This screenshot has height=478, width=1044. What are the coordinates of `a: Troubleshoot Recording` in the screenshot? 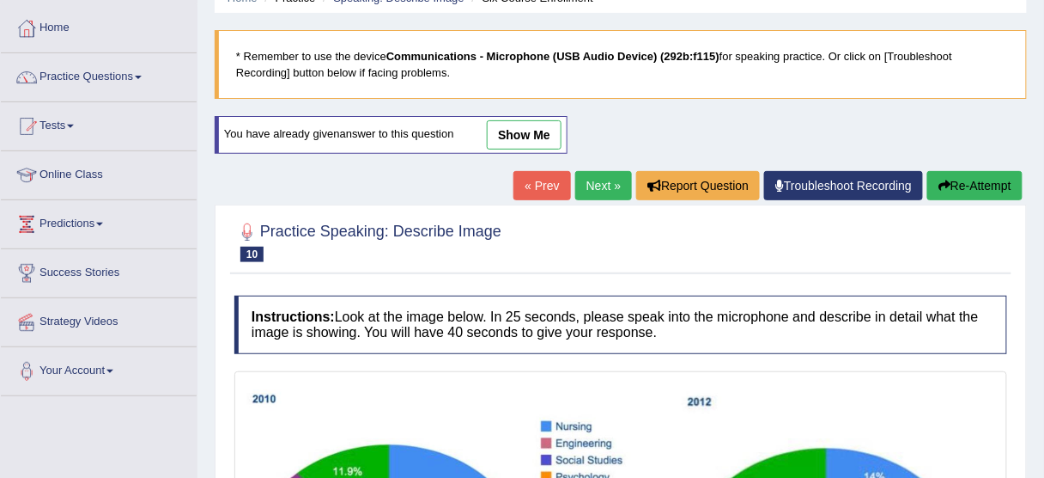 It's located at (843, 186).